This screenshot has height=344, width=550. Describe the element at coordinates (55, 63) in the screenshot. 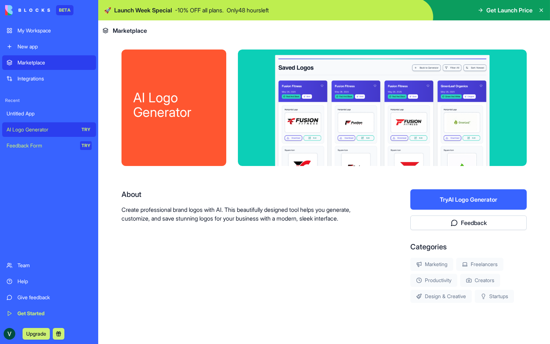

I see `div: Marketplace` at that location.